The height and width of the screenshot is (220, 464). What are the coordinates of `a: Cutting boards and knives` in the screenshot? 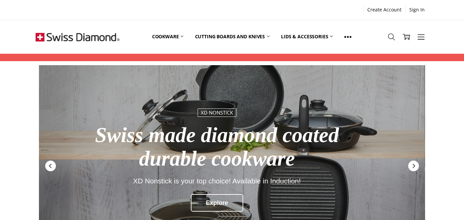 It's located at (232, 37).